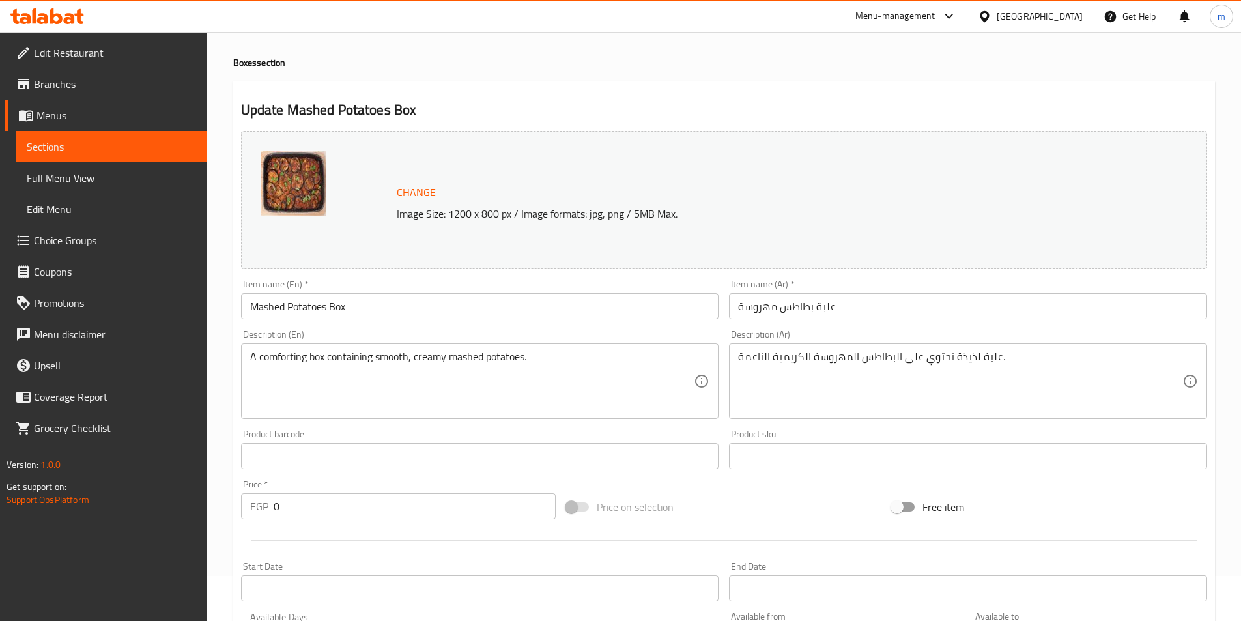 Image resolution: width=1241 pixels, height=621 pixels. What do you see at coordinates (106, 84) in the screenshot?
I see `a: Branches` at bounding box center [106, 84].